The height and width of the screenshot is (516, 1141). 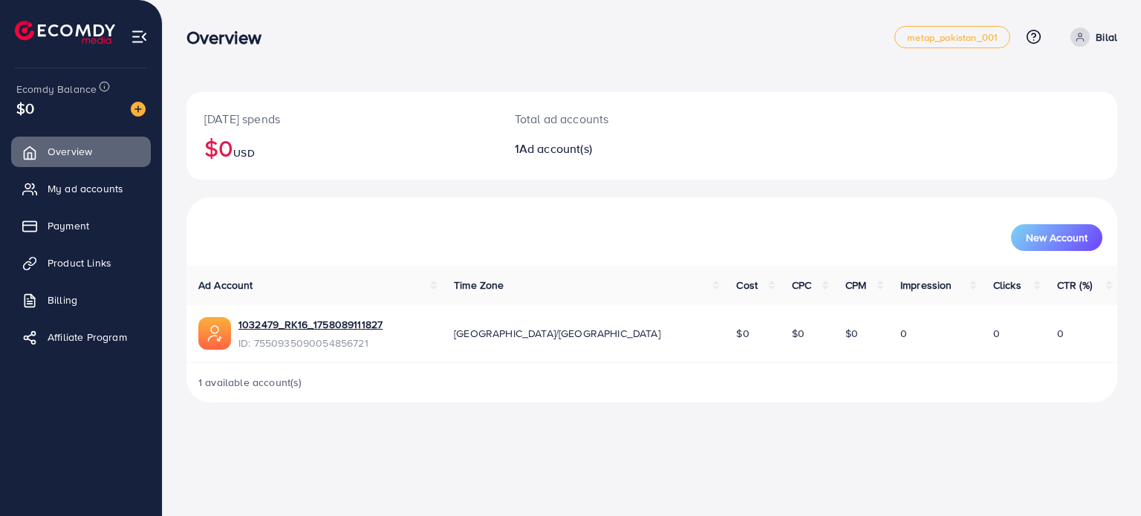 I want to click on span: Overview, so click(x=70, y=152).